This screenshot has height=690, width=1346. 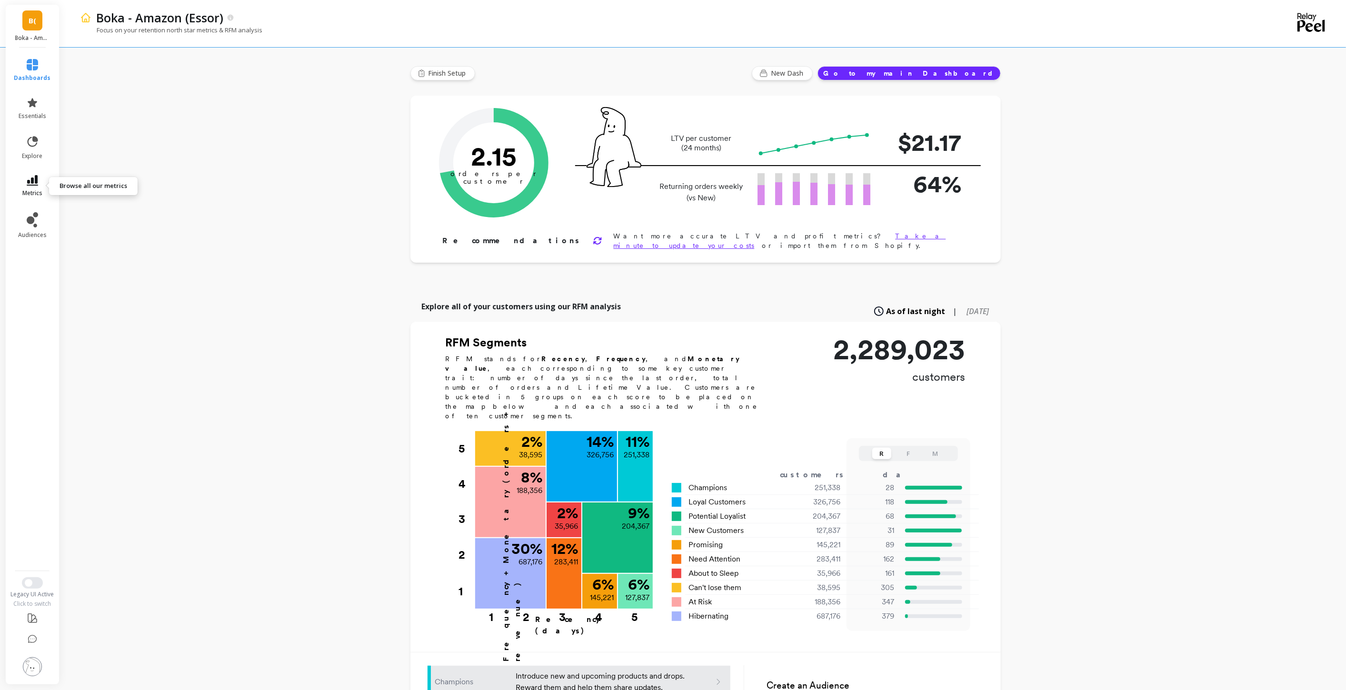 I want to click on p: 305, so click(x=874, y=588).